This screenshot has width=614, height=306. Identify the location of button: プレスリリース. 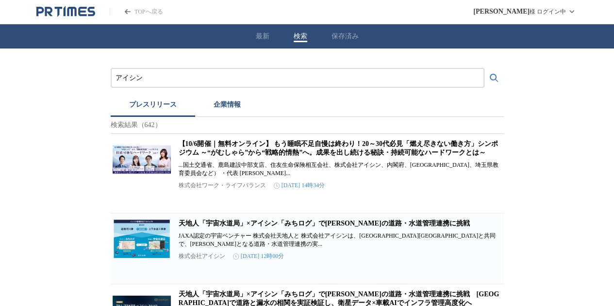
(153, 106).